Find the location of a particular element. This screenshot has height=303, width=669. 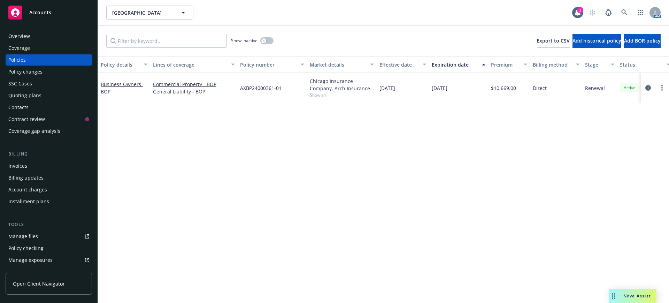

a: Report a Bug is located at coordinates (608, 13).